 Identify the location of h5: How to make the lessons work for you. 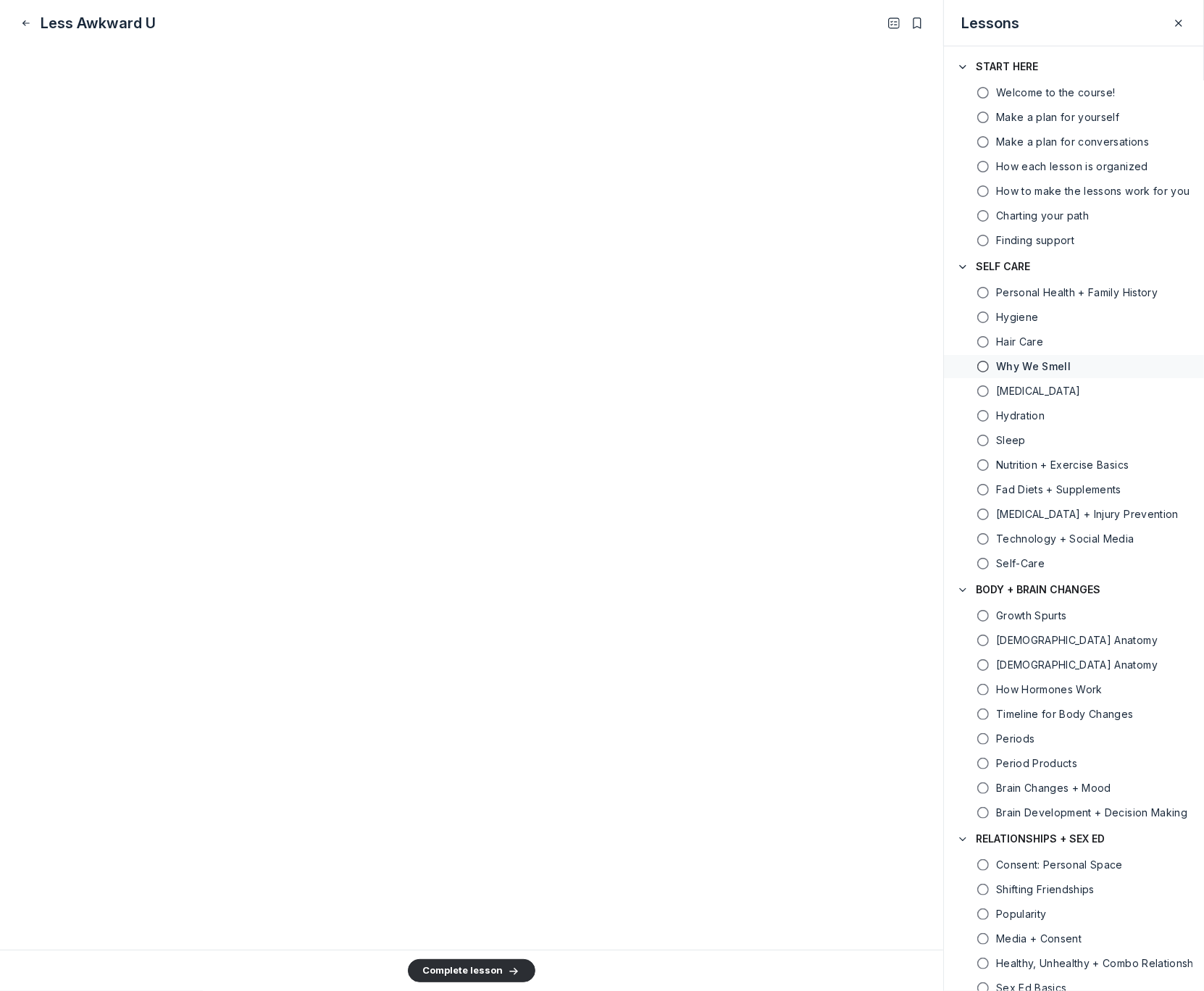
(1093, 191).